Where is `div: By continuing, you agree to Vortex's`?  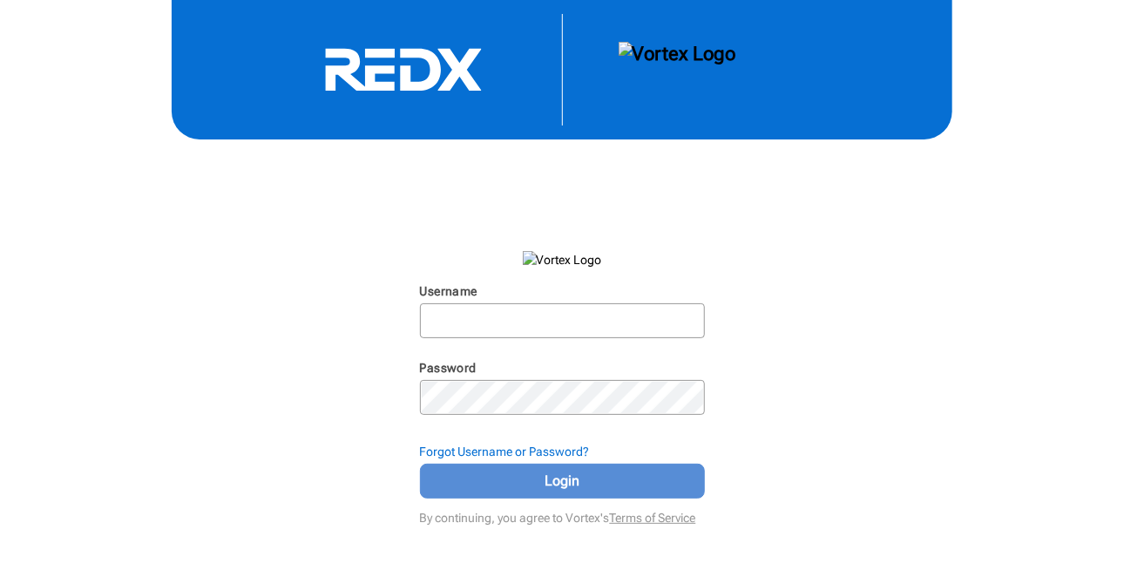
div: By continuing, you agree to Vortex's is located at coordinates (562, 514).